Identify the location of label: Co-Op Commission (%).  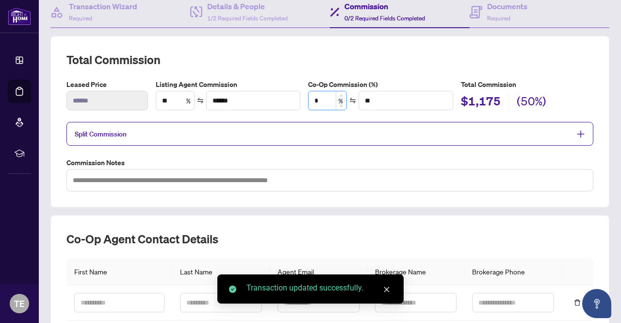
(381, 84).